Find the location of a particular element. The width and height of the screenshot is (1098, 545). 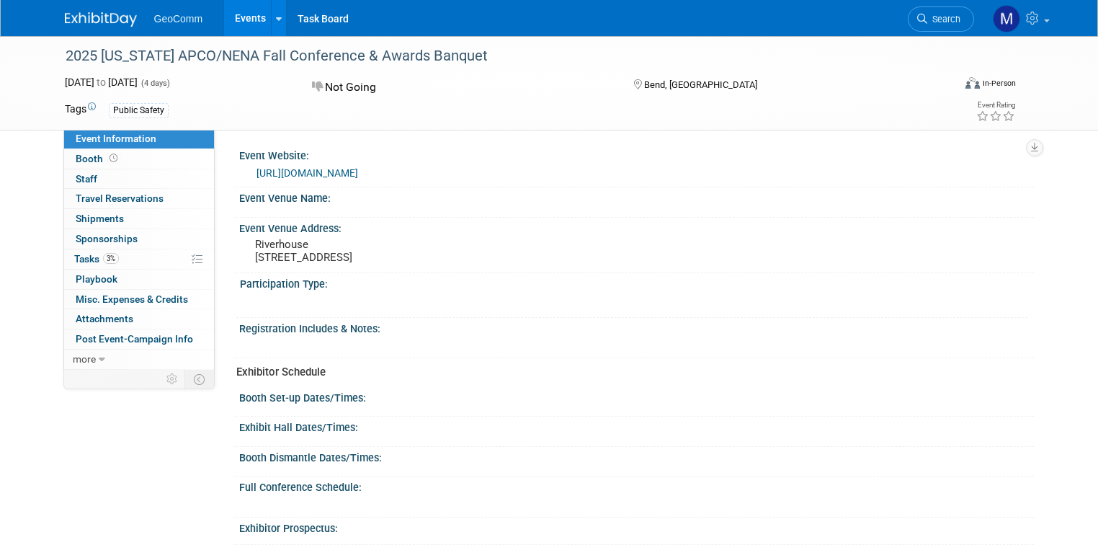

span: GeoComm is located at coordinates (179, 19).